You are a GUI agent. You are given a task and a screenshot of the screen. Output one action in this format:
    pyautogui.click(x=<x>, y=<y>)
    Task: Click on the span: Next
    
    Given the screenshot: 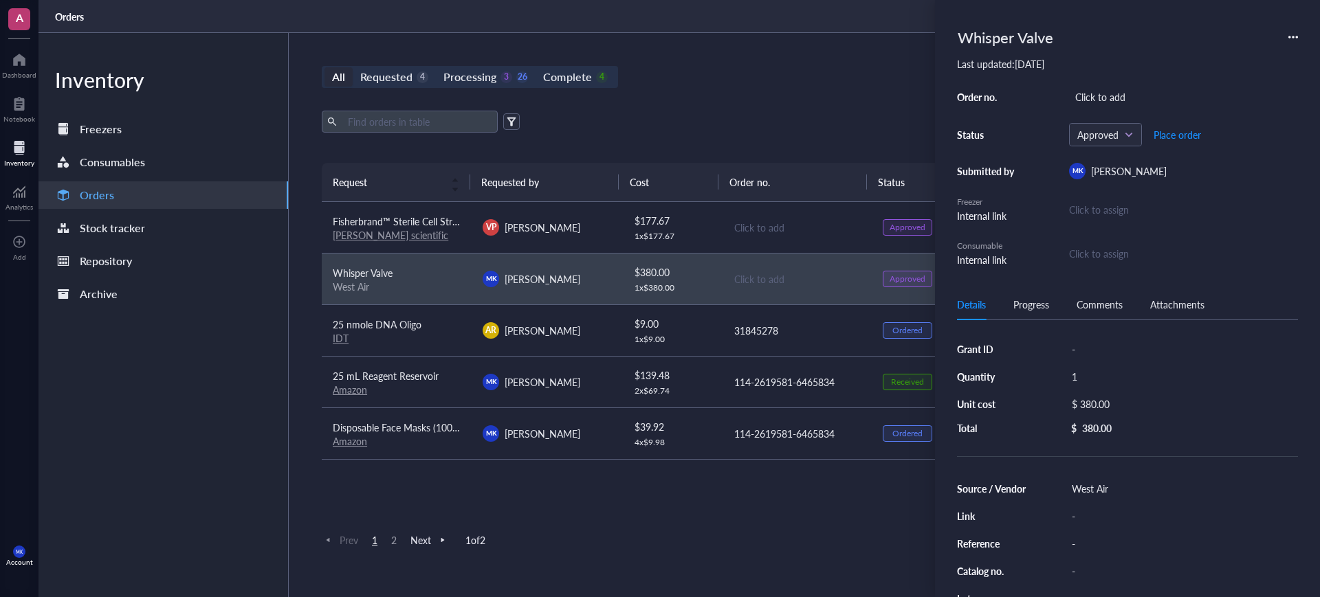 What is the action you would take?
    pyautogui.click(x=430, y=540)
    